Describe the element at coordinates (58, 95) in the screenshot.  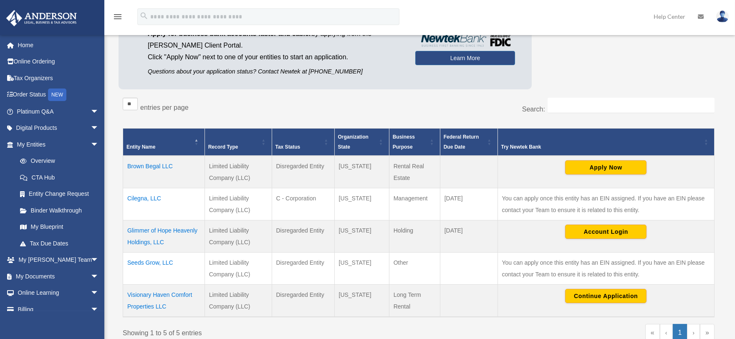
I see `a: Order StatusNEW` at that location.